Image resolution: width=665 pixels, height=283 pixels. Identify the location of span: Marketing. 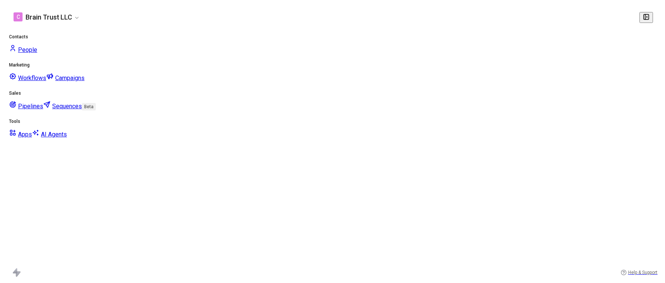
(19, 65).